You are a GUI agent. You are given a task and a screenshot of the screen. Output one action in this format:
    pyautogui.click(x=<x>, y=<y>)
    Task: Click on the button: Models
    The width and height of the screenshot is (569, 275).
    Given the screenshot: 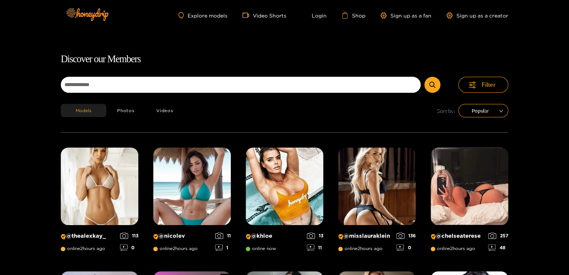 What is the action you would take?
    pyautogui.click(x=84, y=110)
    